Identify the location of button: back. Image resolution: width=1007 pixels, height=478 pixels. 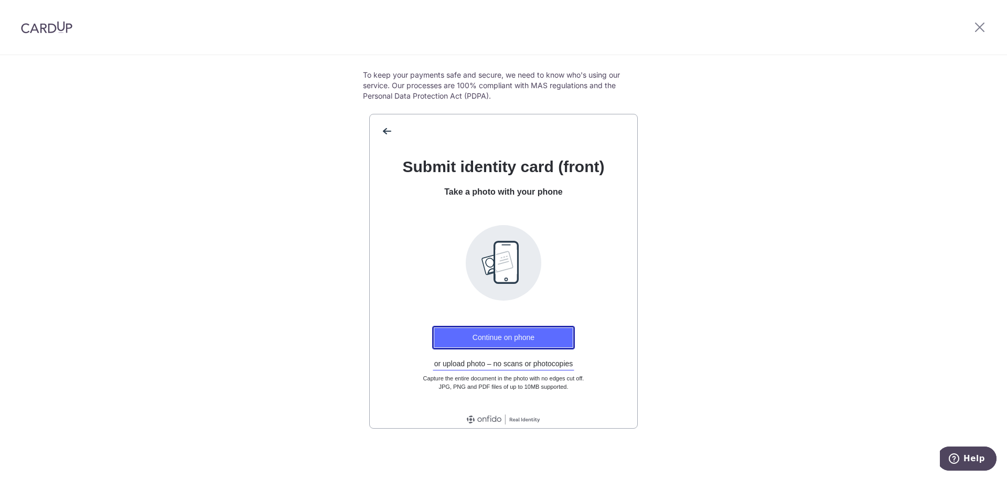
(398, 131).